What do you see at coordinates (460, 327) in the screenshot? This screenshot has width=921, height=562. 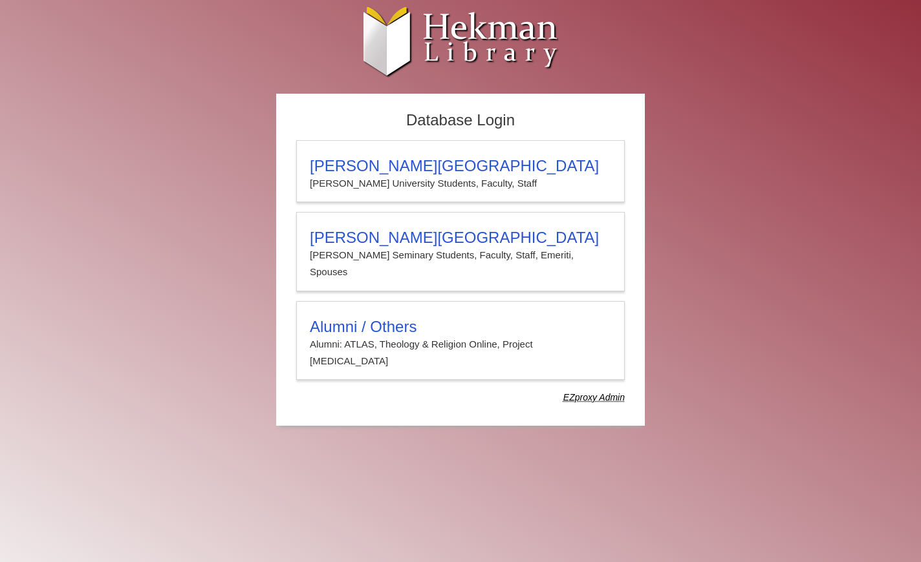 I see `h3: Alumni / Others` at bounding box center [460, 327].